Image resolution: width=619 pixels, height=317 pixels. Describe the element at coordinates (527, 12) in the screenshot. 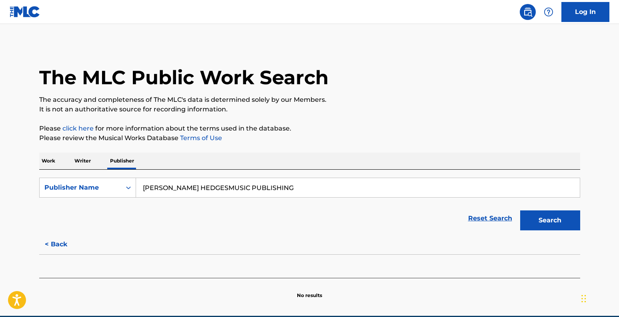

I see `img: search` at that location.